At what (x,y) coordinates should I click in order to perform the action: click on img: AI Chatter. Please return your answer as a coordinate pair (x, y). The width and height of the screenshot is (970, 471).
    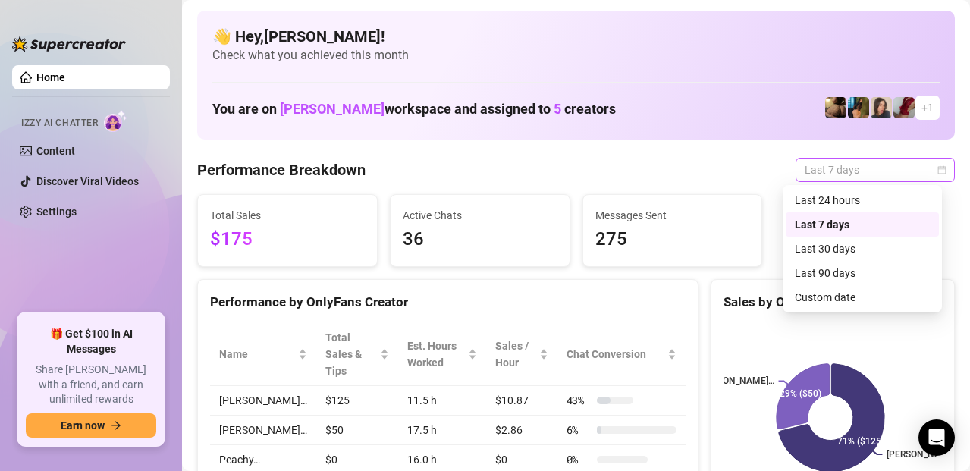
    Looking at the image, I should click on (115, 121).